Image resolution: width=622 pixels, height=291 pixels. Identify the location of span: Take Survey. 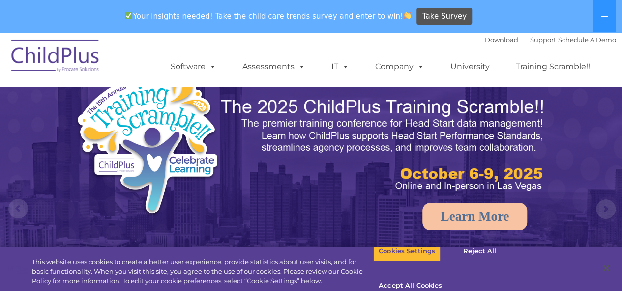
(444, 16).